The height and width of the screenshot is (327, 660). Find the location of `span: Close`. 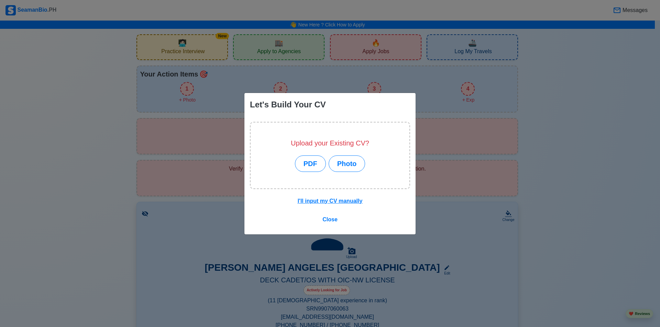

span: Close is located at coordinates (330, 219).